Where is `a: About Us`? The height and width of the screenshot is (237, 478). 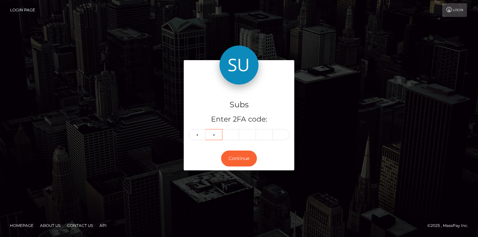
a: About Us is located at coordinates (50, 225).